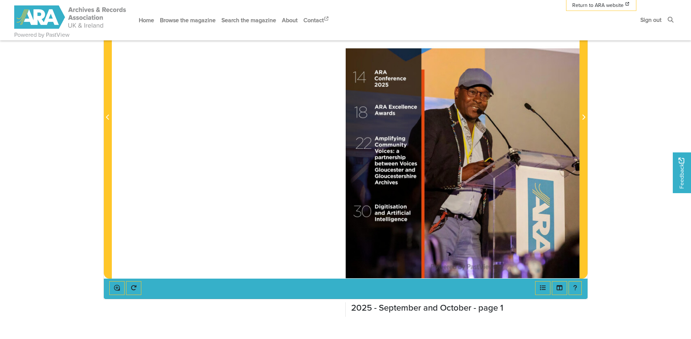  I want to click on a: Browse the magazine, so click(188, 20).